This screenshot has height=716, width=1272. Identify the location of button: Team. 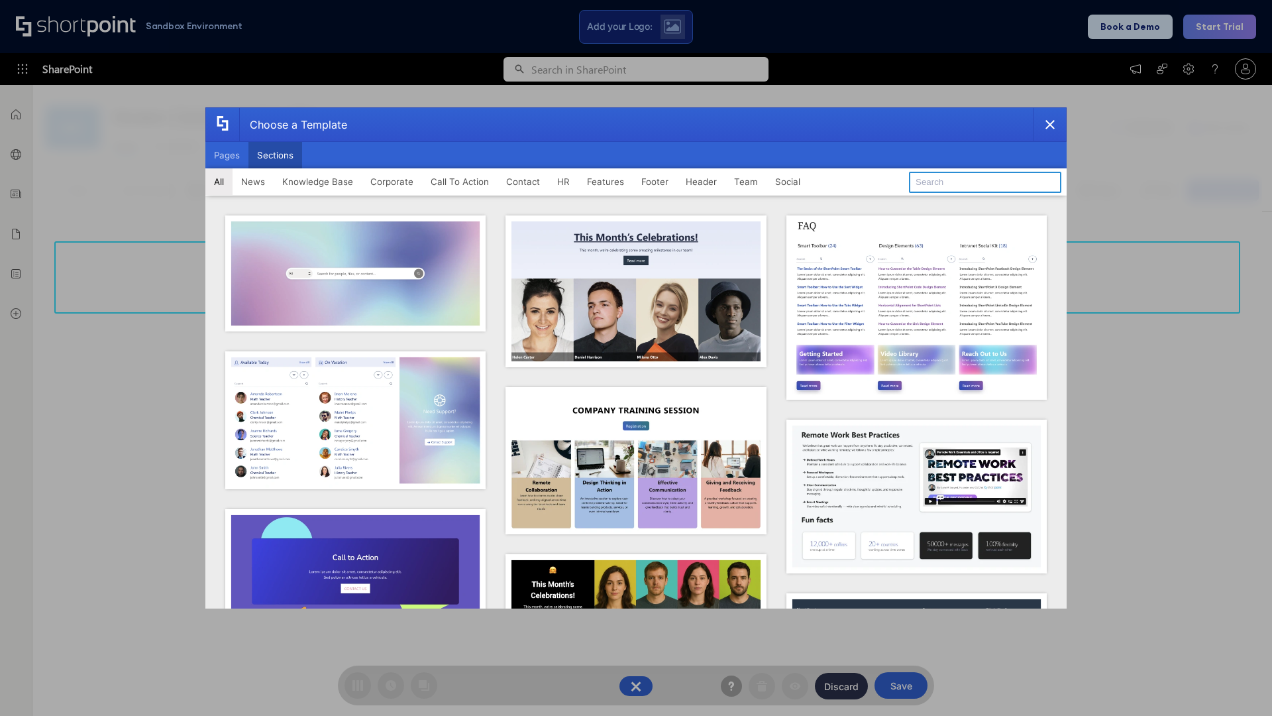
(746, 182).